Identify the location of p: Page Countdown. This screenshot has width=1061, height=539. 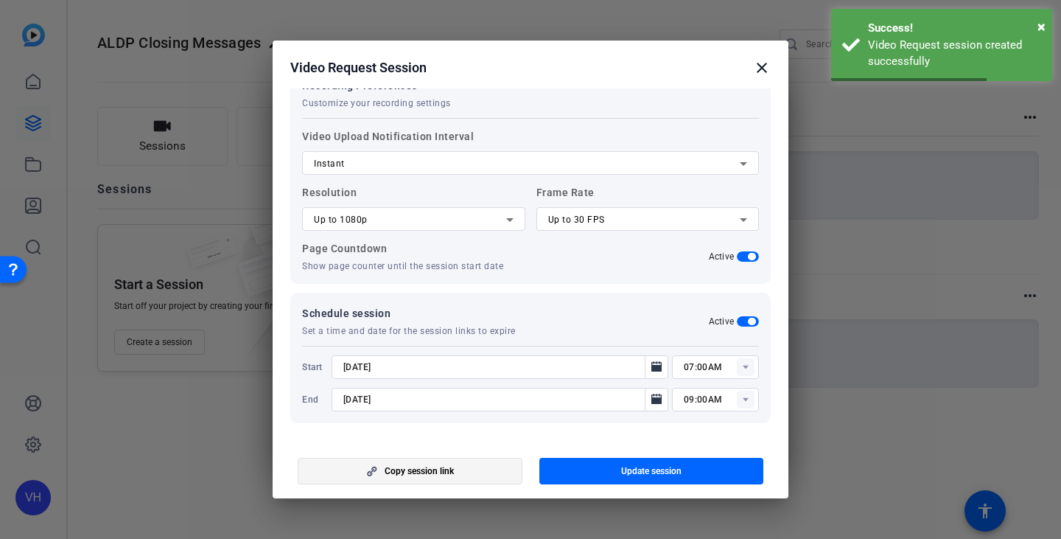
(413, 248).